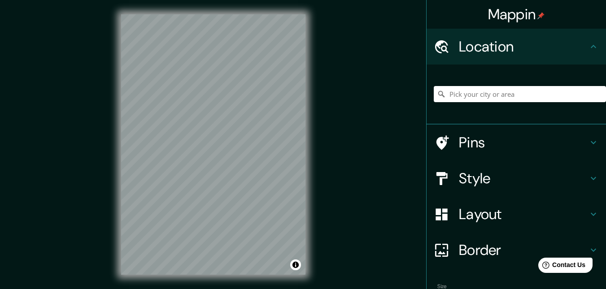 This screenshot has height=289, width=606. Describe the element at coordinates (516, 179) in the screenshot. I see `div: Style` at that location.